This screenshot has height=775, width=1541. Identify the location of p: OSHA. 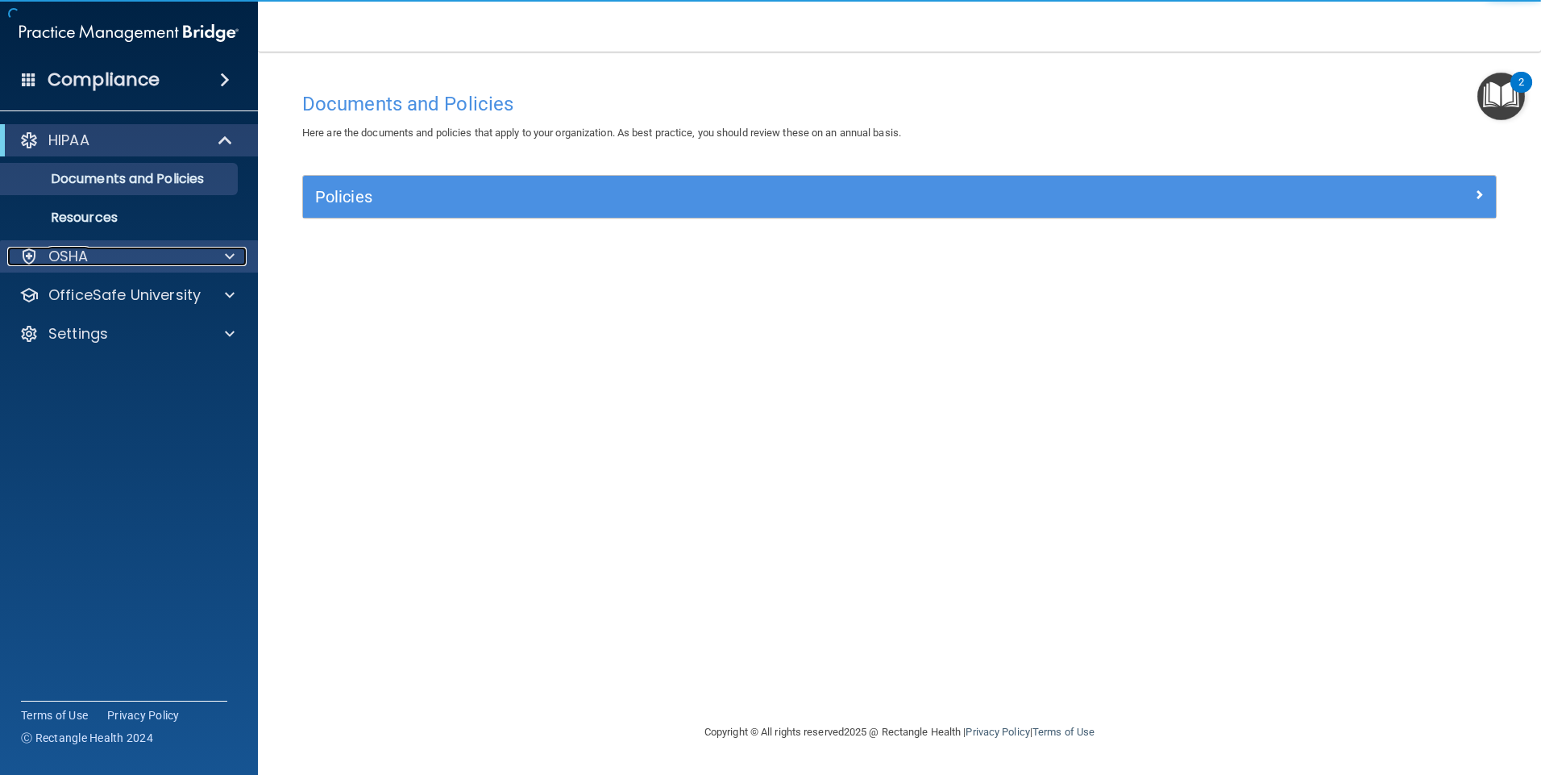
(69, 256).